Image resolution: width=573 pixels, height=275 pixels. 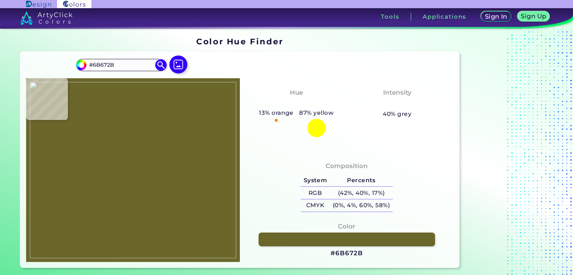 I want to click on h5: Percents, so click(x=361, y=181).